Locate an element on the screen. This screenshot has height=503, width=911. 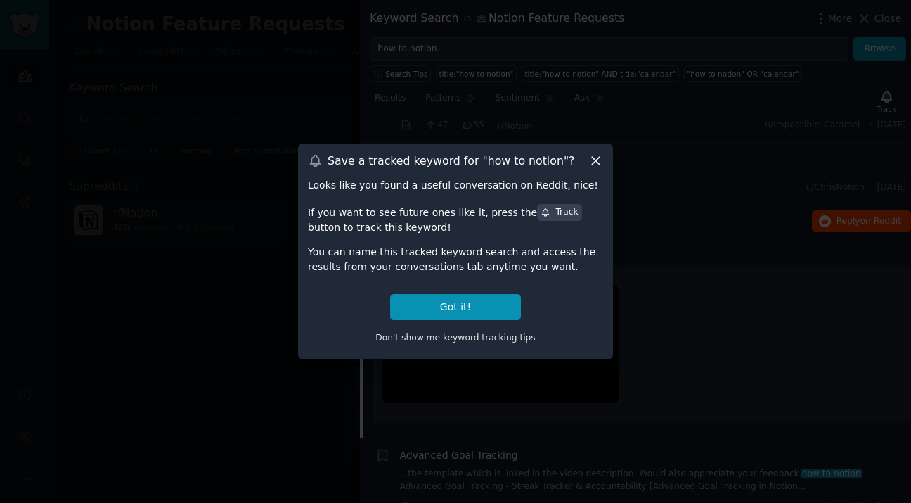
button: Got it! is located at coordinates (456, 307).